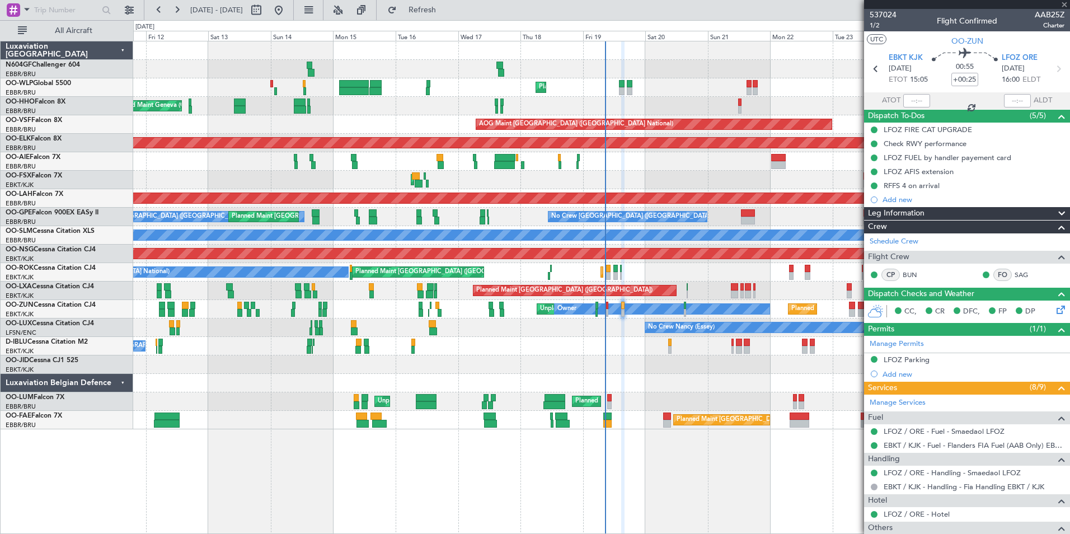 The height and width of the screenshot is (534, 1070). What do you see at coordinates (884, 459) in the screenshot?
I see `span: Handling` at bounding box center [884, 459].